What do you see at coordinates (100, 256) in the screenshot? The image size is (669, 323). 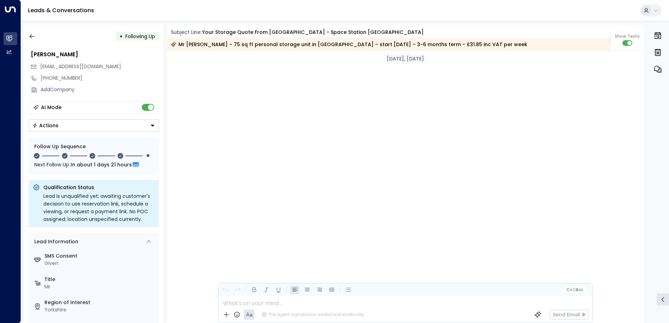 I see `label: SMS Consent` at bounding box center [100, 256].